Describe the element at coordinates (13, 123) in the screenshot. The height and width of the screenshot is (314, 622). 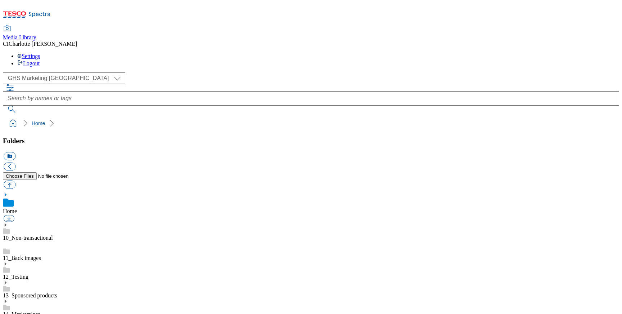
I see `a: home` at that location.